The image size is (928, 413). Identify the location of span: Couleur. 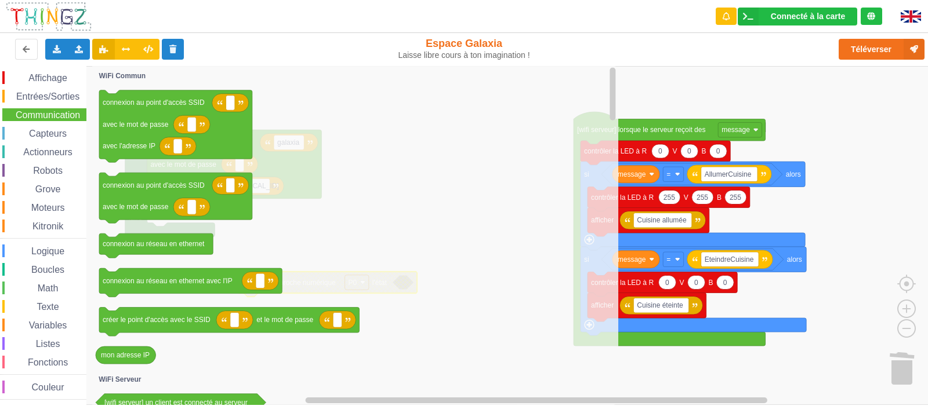
(48, 387).